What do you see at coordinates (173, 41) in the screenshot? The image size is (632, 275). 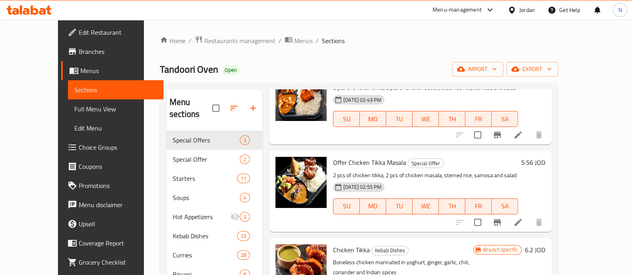 I see `a: Home` at bounding box center [173, 41].